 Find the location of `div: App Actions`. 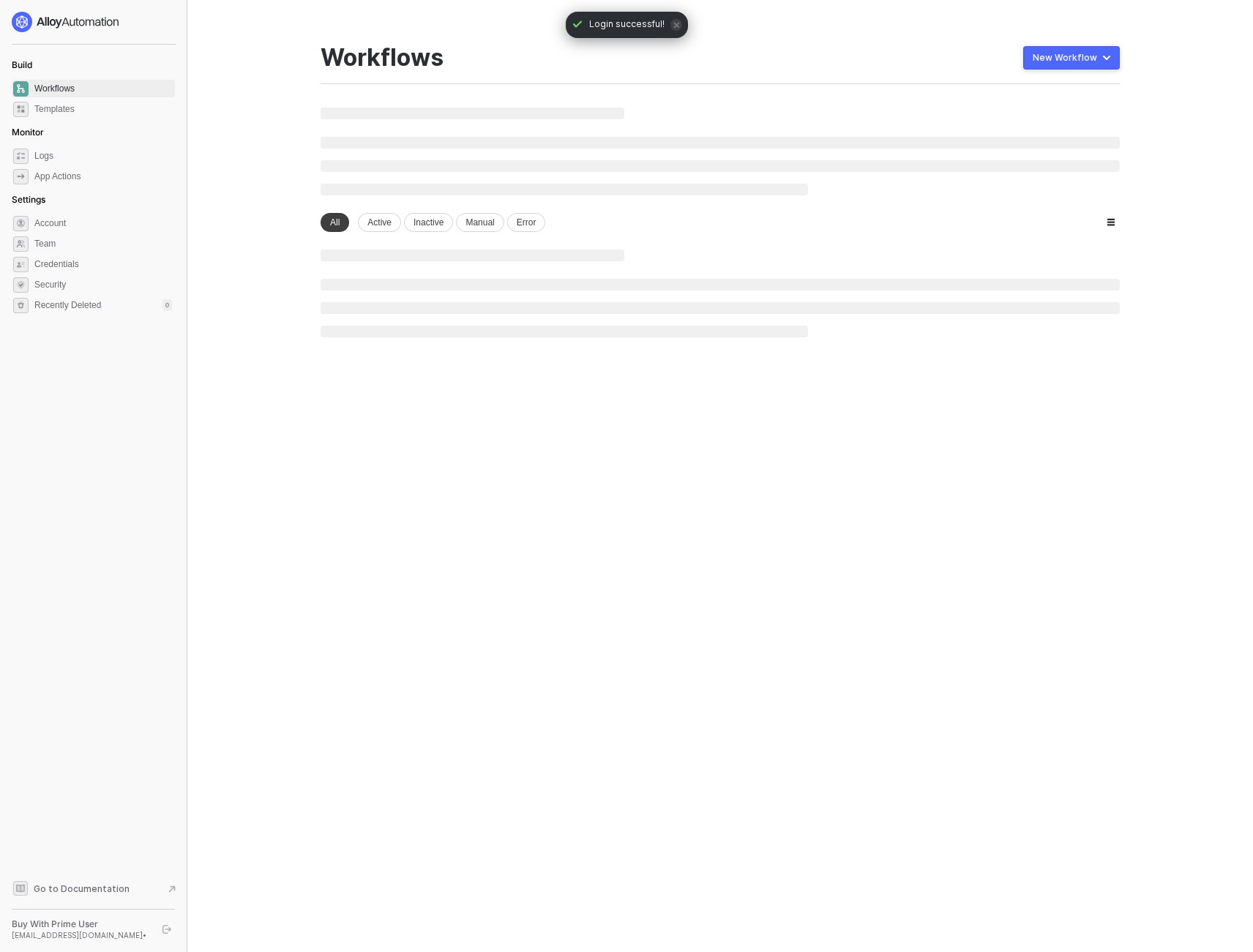

div: App Actions is located at coordinates (57, 176).